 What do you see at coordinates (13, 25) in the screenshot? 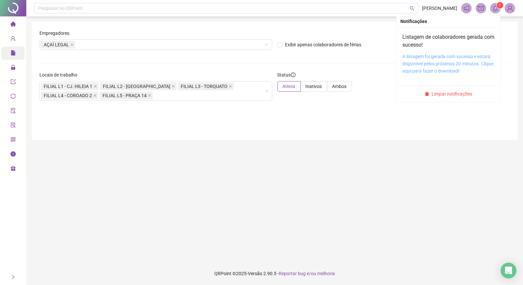
I see `span: home` at bounding box center [13, 25].